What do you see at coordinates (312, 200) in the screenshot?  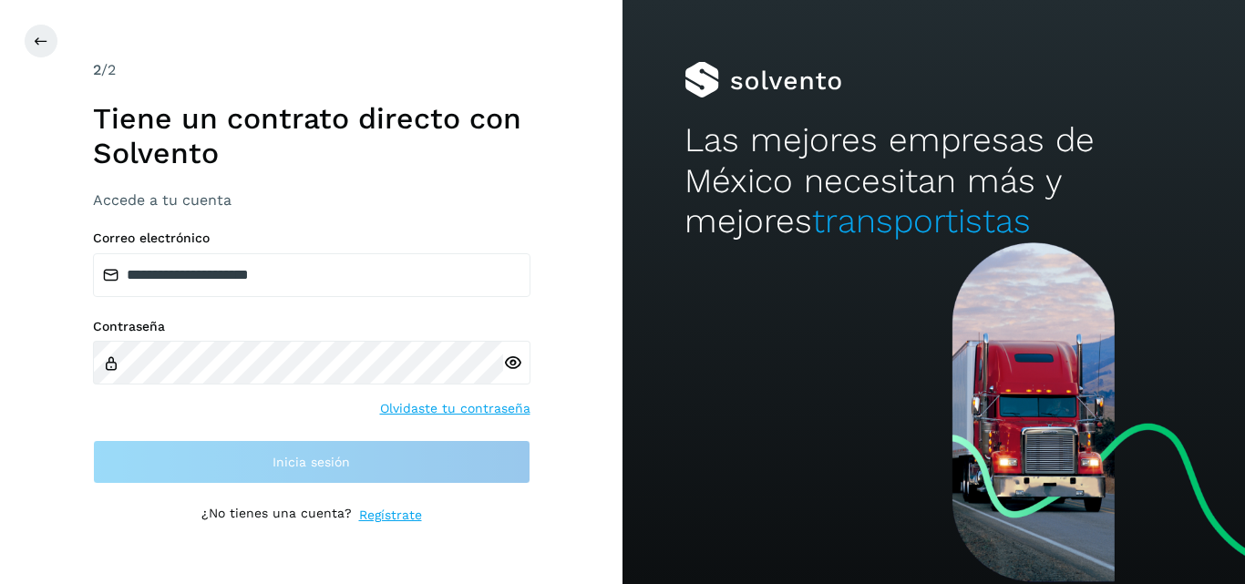 I see `h3: Accede a tu cuenta` at bounding box center [312, 200].